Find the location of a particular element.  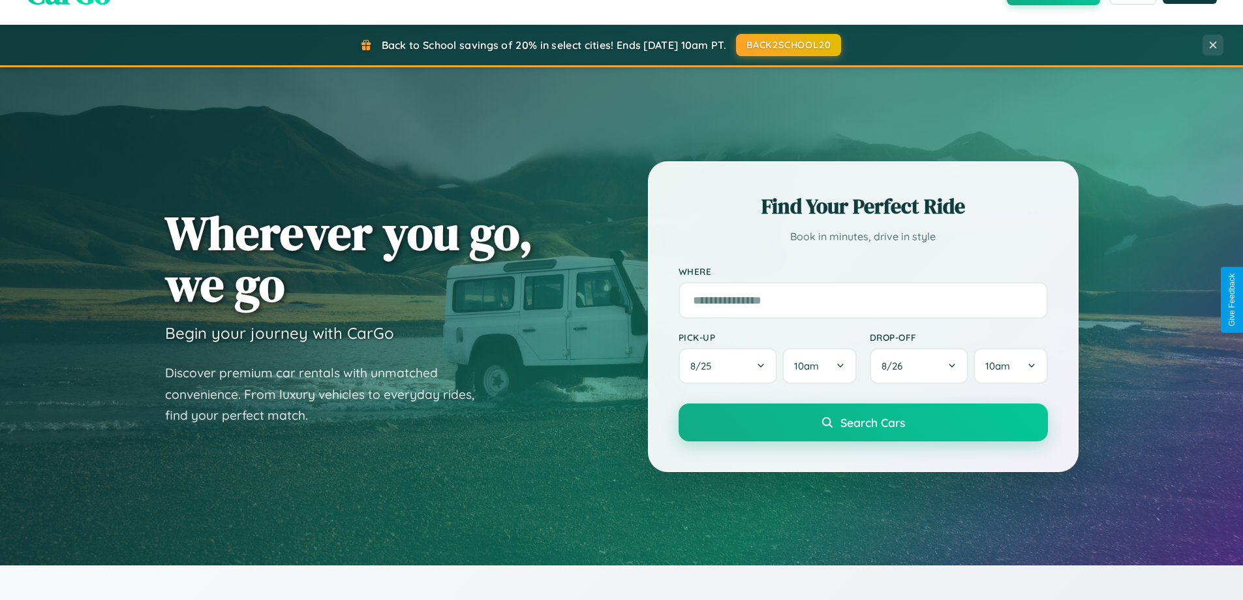

span: Search Cars is located at coordinates (872, 422).